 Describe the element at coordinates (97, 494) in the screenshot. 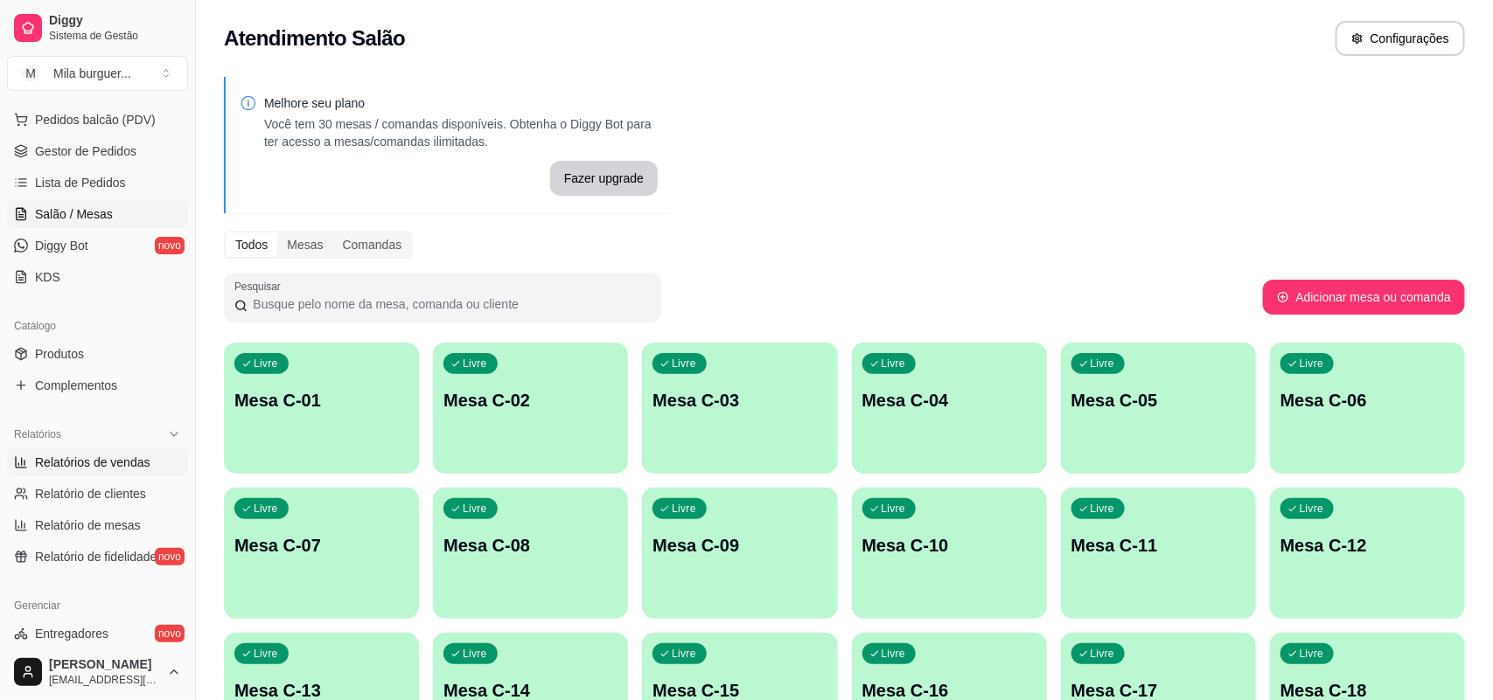

I see `a: Relatório de clientes` at that location.